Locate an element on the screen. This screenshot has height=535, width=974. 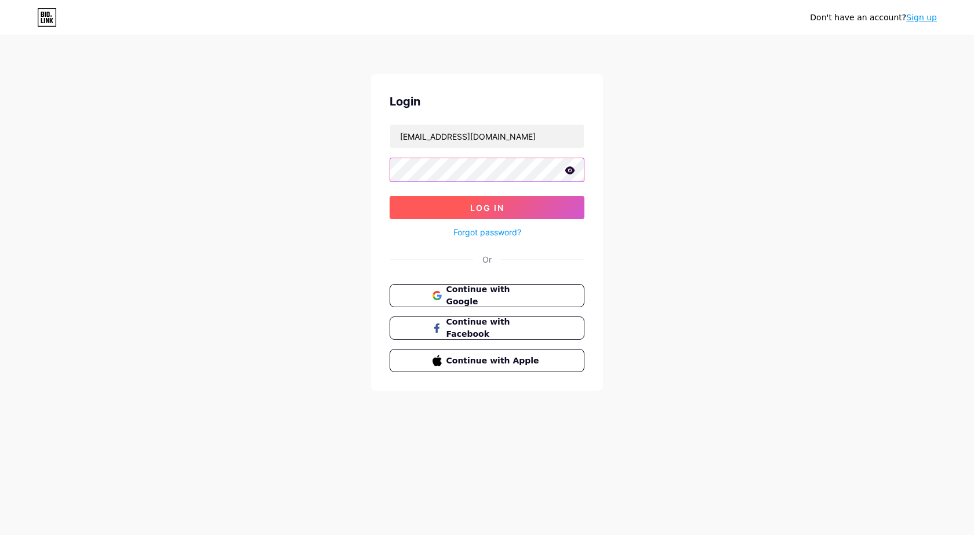
button: Continue with Facebook is located at coordinates (487, 328).